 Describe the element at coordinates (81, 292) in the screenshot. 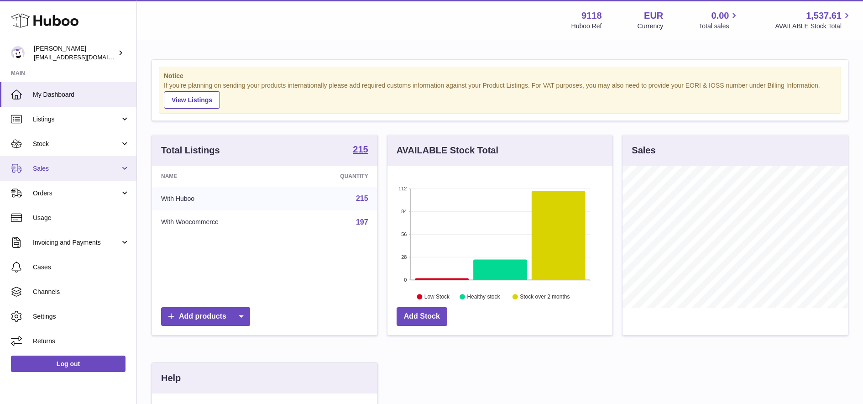

I see `span: Channels` at that location.